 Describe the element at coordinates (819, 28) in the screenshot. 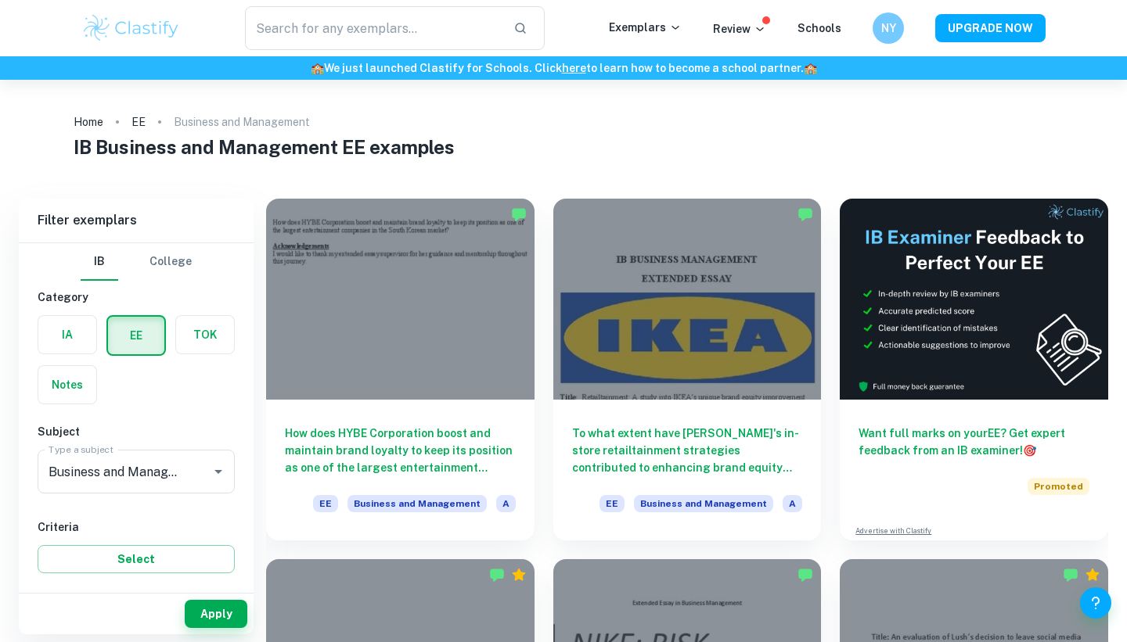

I see `a: Schools` at that location.